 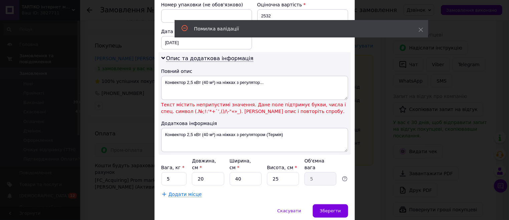 I want to click on div: Помилка валідації, so click(x=298, y=29).